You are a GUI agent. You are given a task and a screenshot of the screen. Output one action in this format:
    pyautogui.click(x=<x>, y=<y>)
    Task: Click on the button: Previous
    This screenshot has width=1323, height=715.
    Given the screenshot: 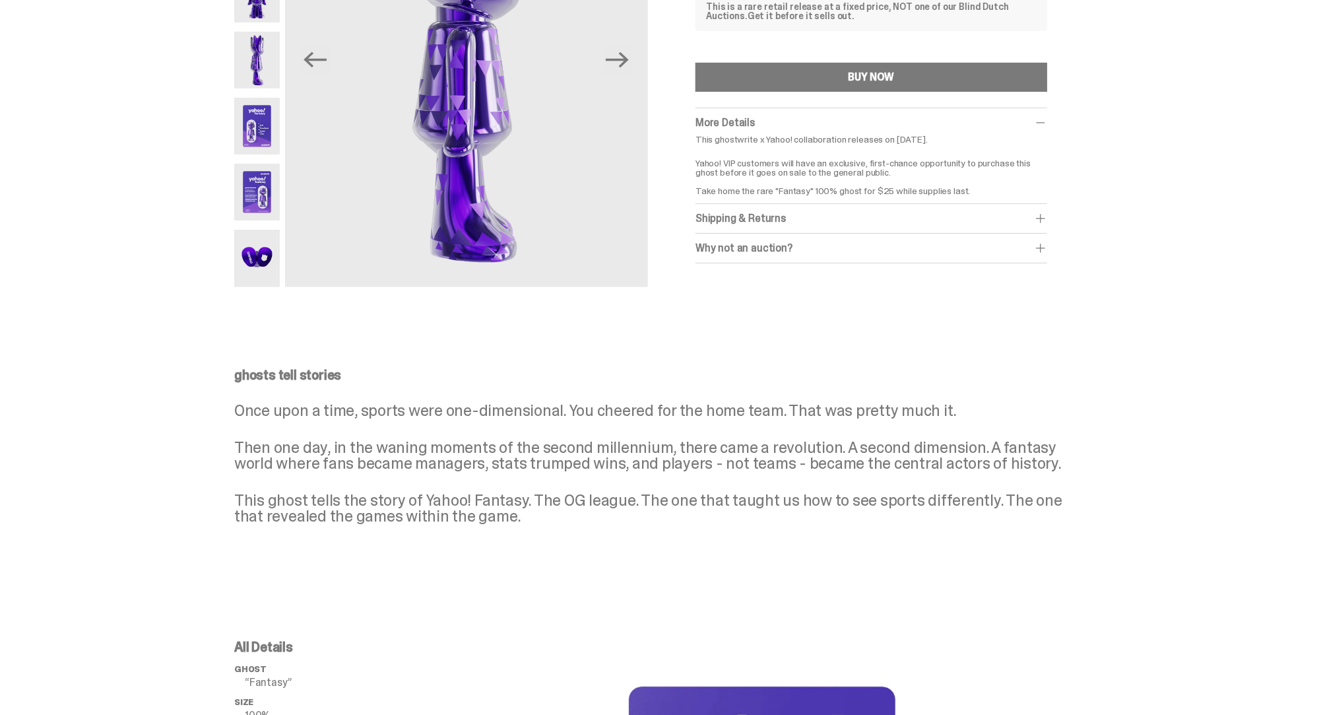 What is the action you would take?
    pyautogui.click(x=315, y=60)
    